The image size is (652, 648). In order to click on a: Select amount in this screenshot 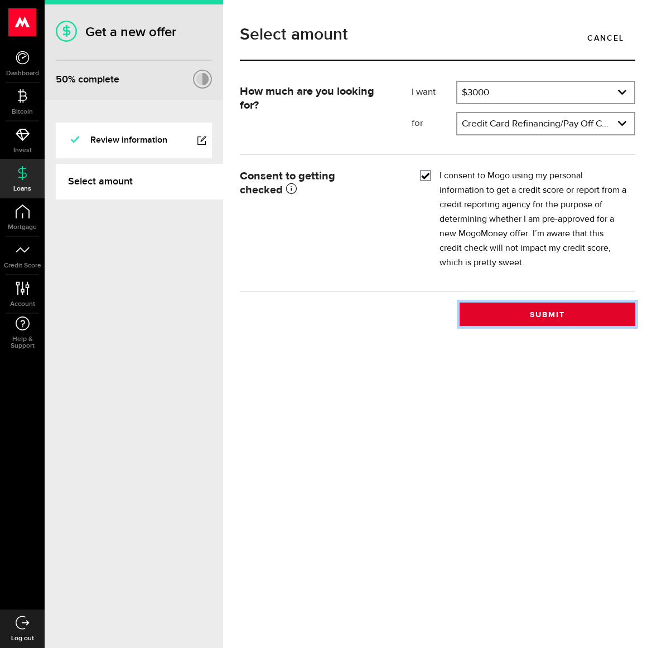, I will do `click(139, 182)`.